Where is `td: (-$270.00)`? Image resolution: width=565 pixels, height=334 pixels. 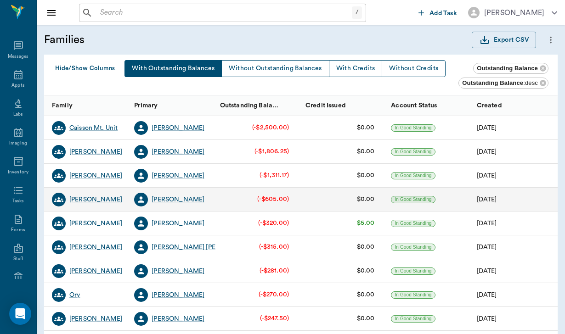 td: (-$270.00) is located at coordinates (274, 295).